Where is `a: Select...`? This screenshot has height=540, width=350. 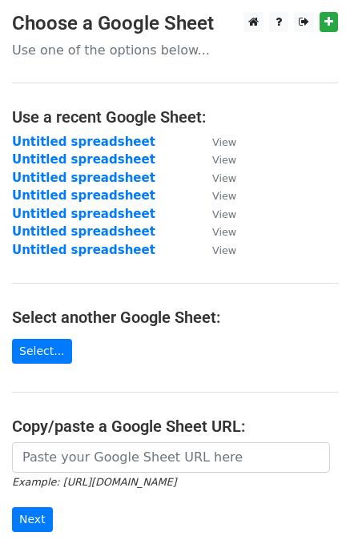 a: Select... is located at coordinates (42, 351).